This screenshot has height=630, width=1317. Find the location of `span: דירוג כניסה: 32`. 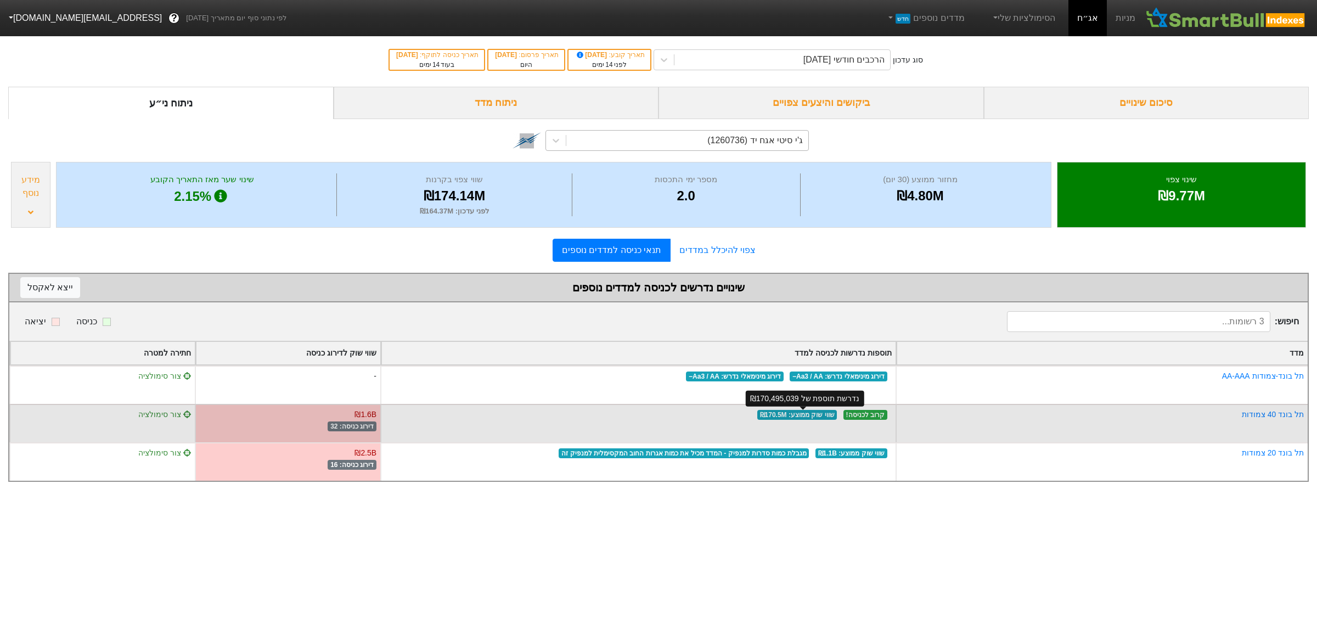

span: דירוג כניסה: 32 is located at coordinates (352, 427).